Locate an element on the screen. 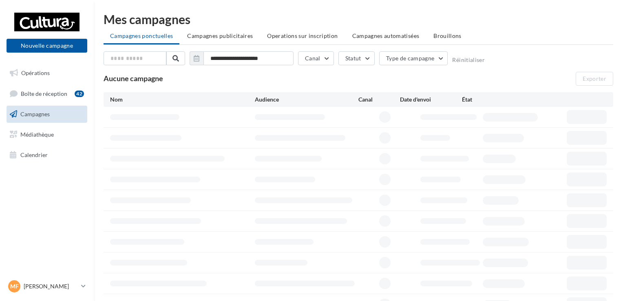  span: Aucune campagne is located at coordinates (133, 78).